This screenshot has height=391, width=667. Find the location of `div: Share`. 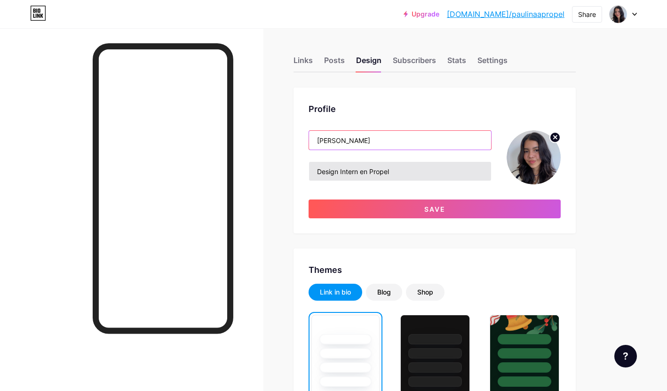

div: Share is located at coordinates (587, 14).